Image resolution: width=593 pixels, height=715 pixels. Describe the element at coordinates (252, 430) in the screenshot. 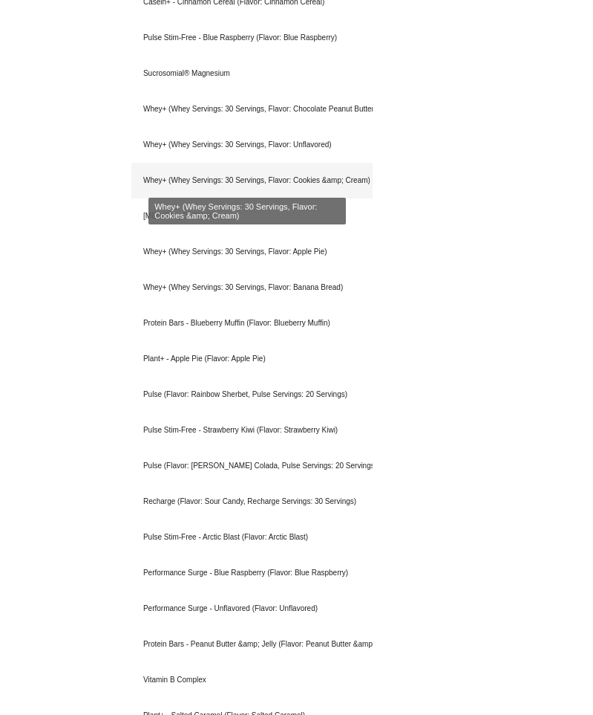

I see `div: Pulse Stim-Free - Strawberry Kiwi (Flavor: Strawberry Kiwi)` at that location.